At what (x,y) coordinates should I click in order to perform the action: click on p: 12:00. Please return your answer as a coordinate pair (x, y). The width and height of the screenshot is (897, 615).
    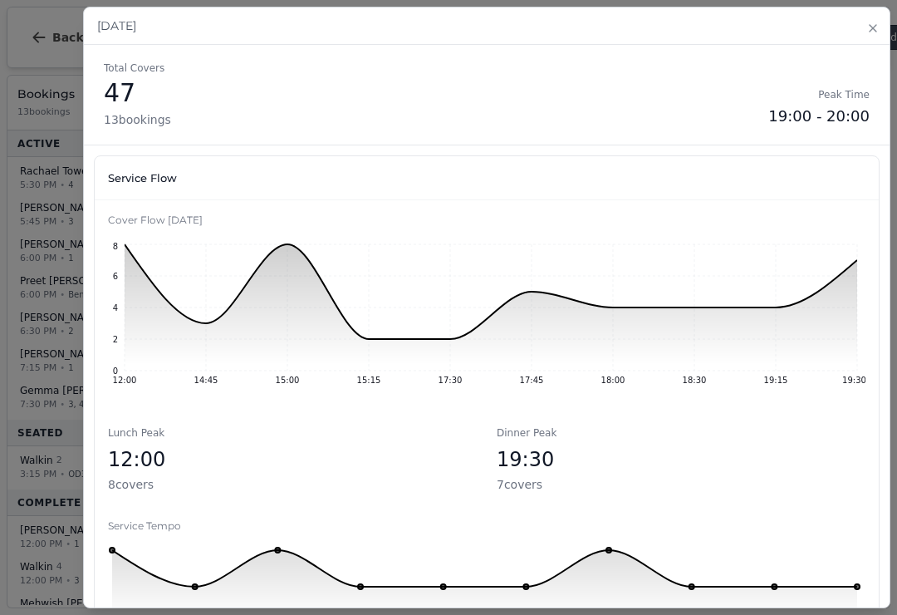
    Looking at the image, I should click on (292, 460).